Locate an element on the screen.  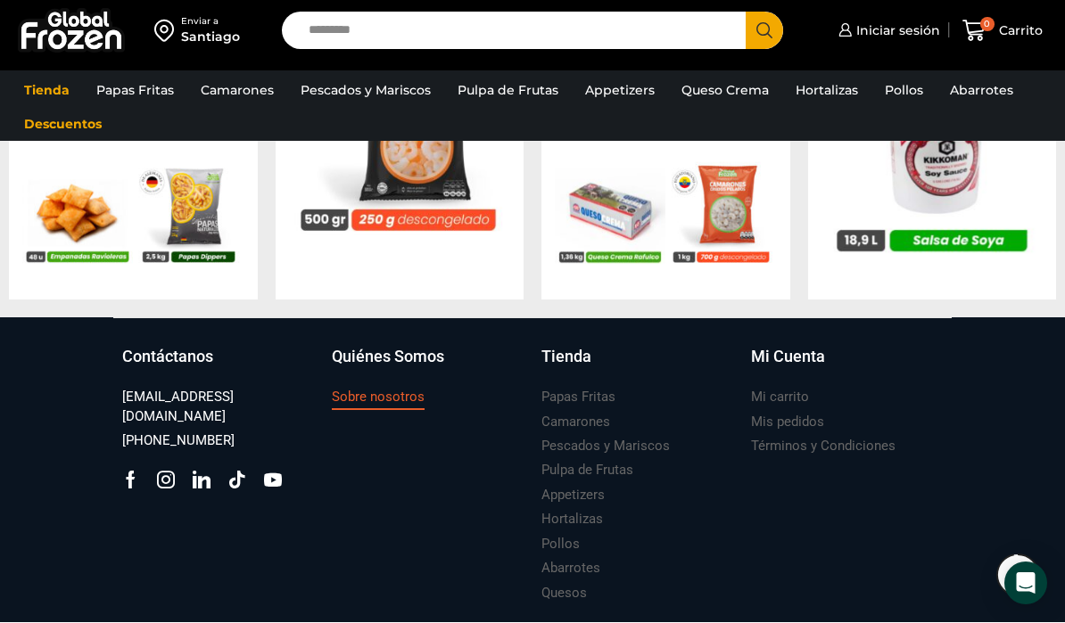
a: Sobre nosotros is located at coordinates (378, 398).